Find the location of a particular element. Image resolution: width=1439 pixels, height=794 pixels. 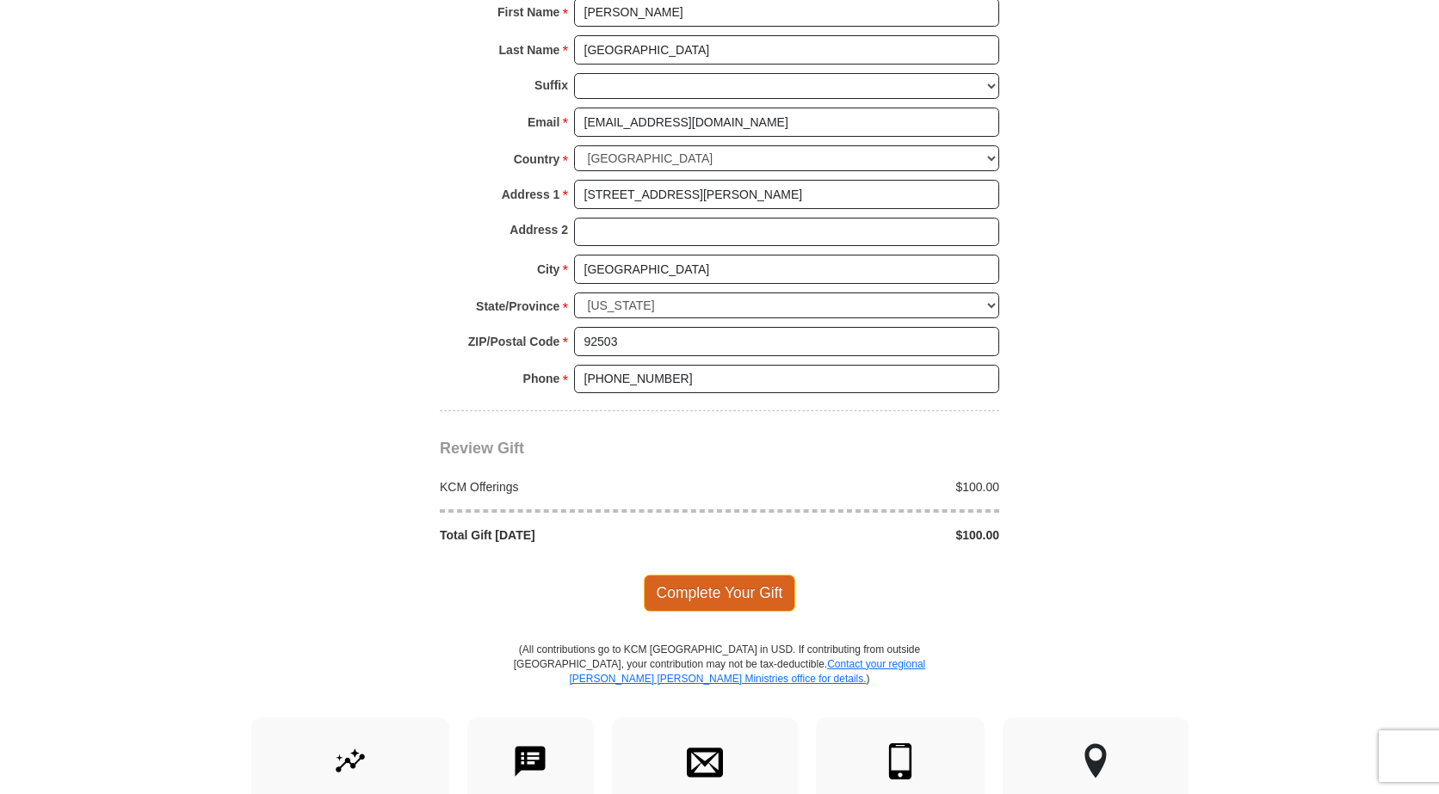

span: Review Gift is located at coordinates (482, 448).